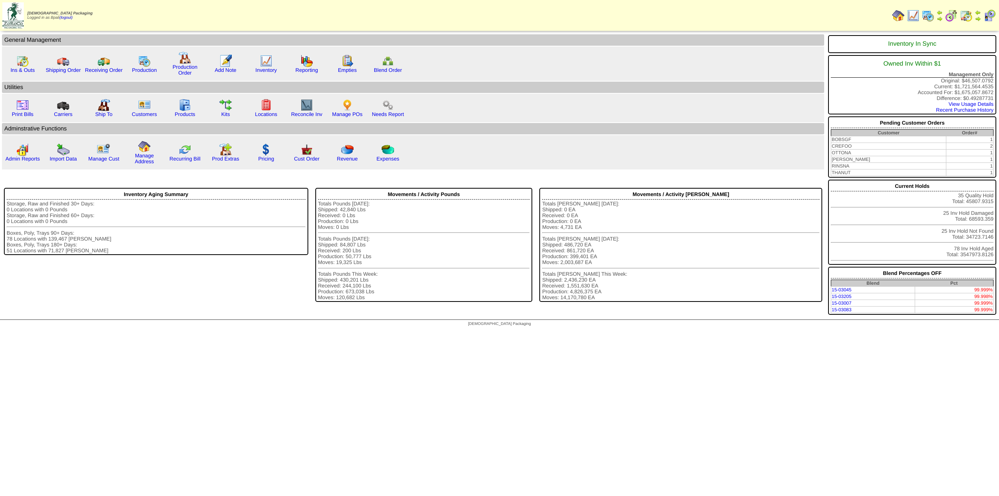  Describe the element at coordinates (889, 173) in the screenshot. I see `td: THANUT` at that location.